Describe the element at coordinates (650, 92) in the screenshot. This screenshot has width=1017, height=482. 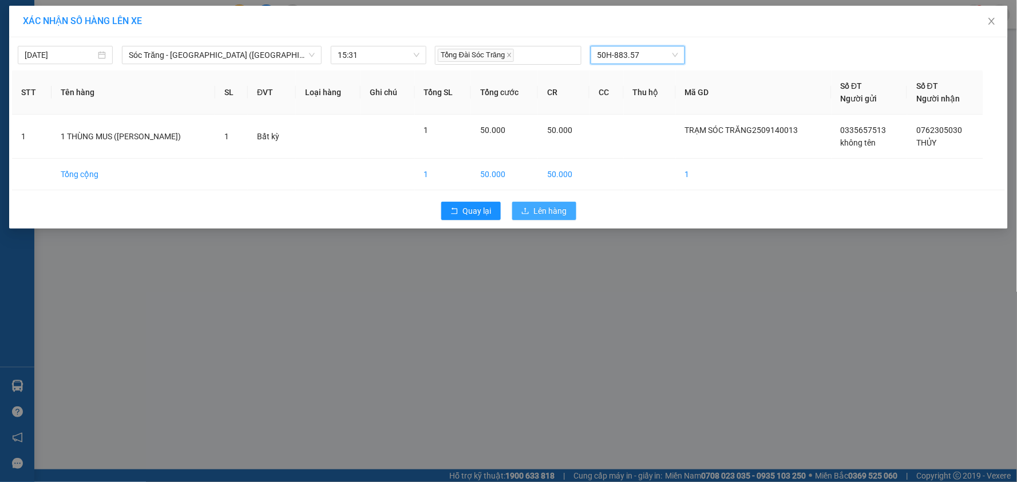
I see `th: Thu hộ` at that location.